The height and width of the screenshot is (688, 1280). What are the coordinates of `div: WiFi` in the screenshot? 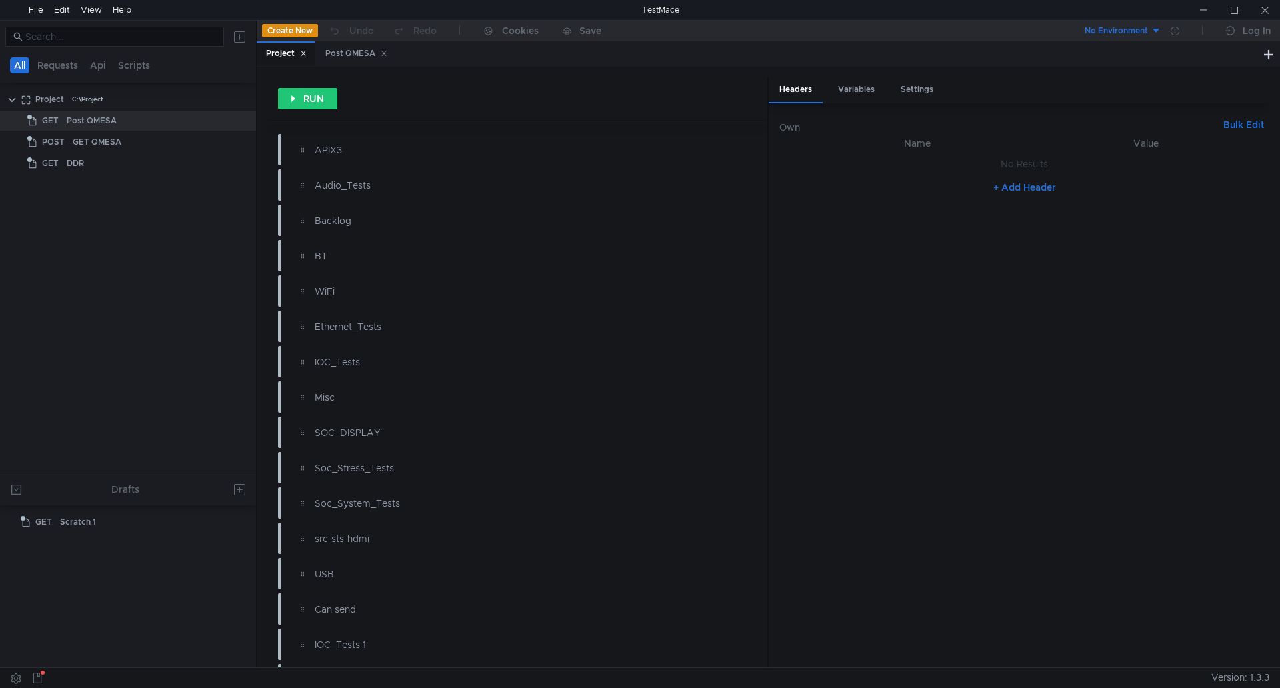 It's located at (485, 291).